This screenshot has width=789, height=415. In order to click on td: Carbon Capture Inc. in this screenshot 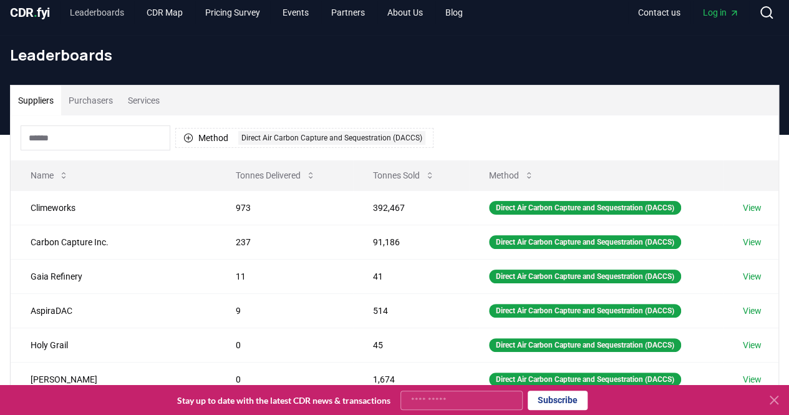, I will do `click(113, 241)`.